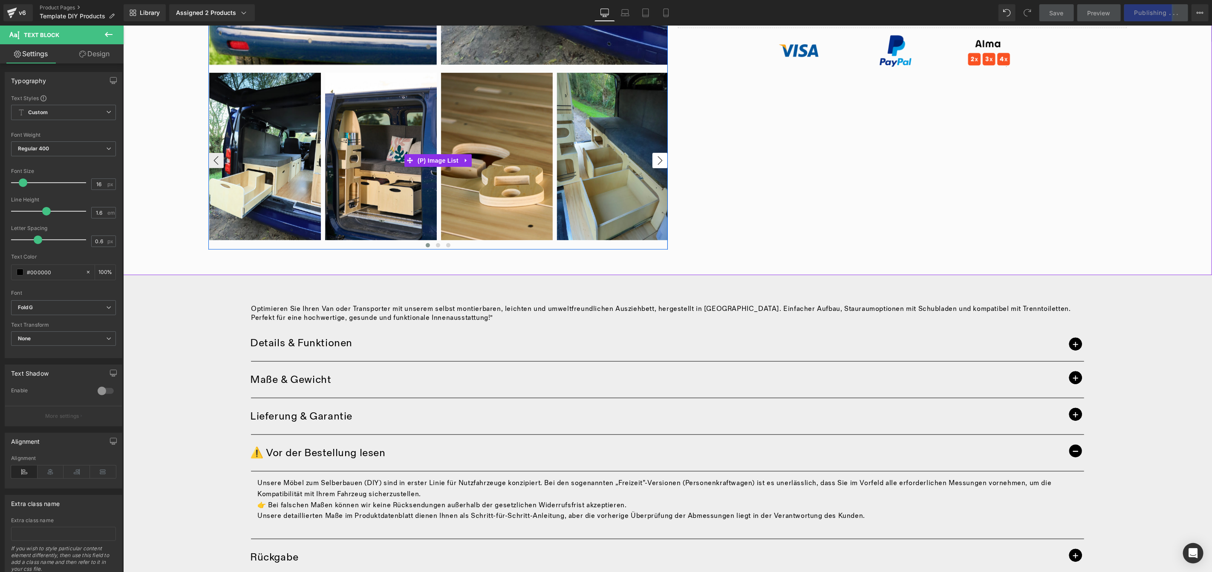 This screenshot has height=572, width=1212. What do you see at coordinates (29, 78) in the screenshot?
I see `div: Typography` at bounding box center [29, 78].